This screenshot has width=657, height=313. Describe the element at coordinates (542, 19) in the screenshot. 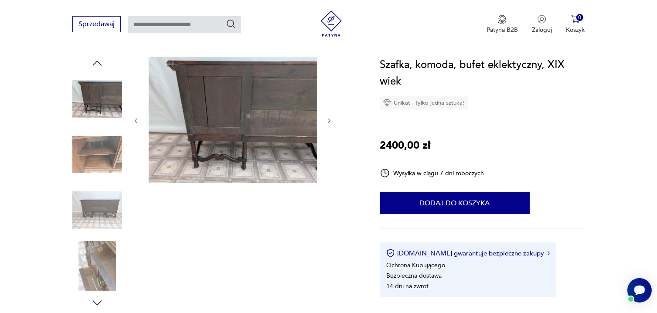

I see `img: Ikonka użytkownika` at that location.